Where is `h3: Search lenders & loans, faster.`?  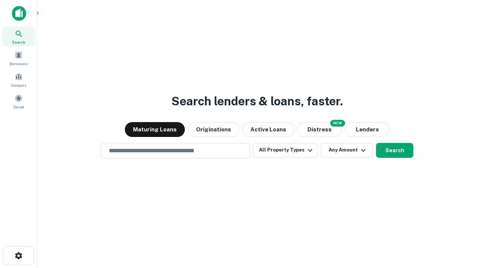 h3: Search lenders & loans, faster. is located at coordinates (257, 101).